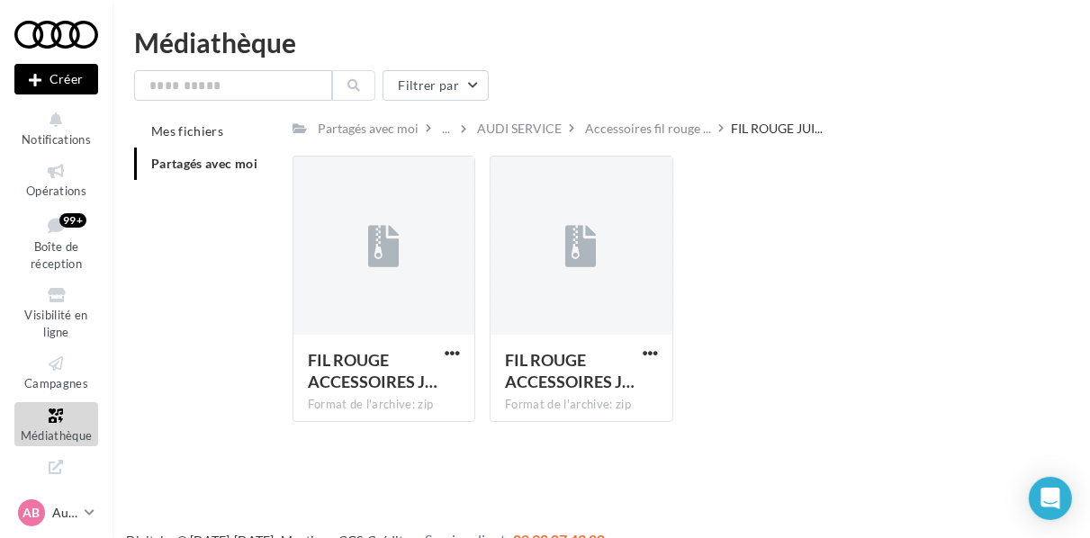  What do you see at coordinates (56, 424) in the screenshot?
I see `a: Médiathèque` at bounding box center [56, 424].